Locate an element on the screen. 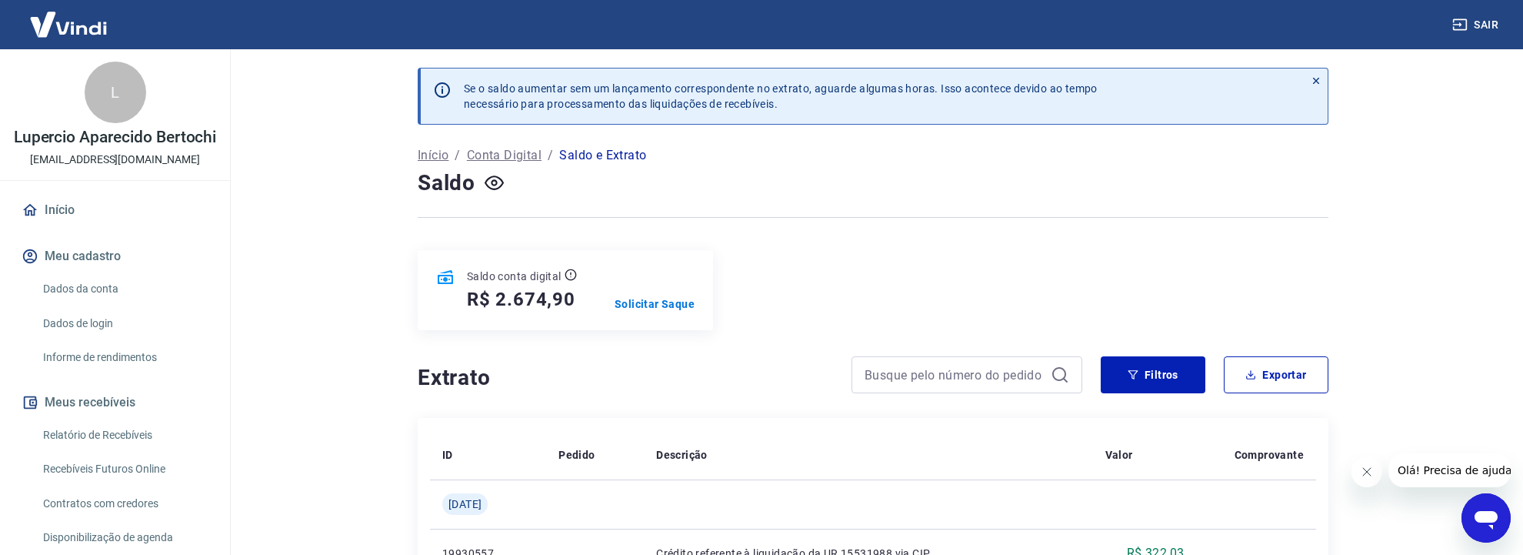 The height and width of the screenshot is (555, 1523). button: Meus recebíveis is located at coordinates (115, 402).